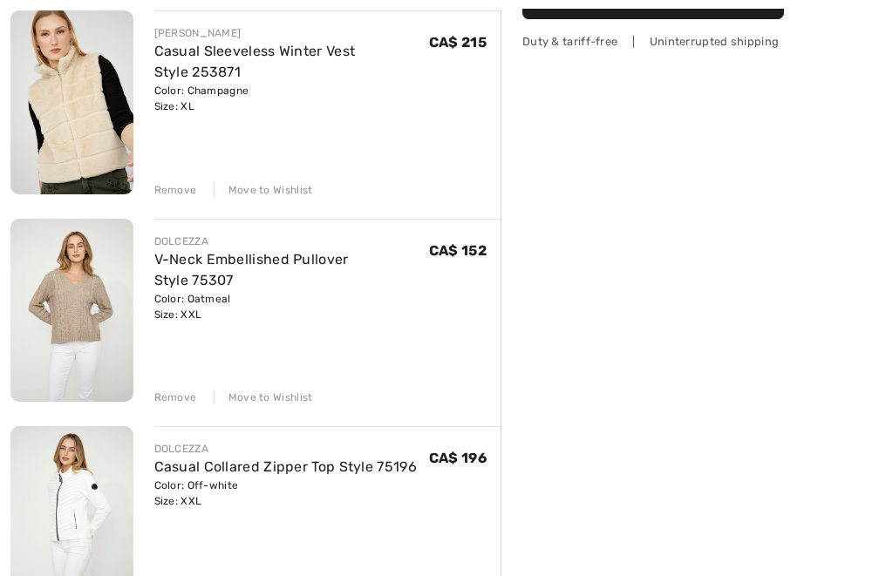  What do you see at coordinates (71, 310) in the screenshot?
I see `img: V-Neck Embellished Pullover Style 75307` at bounding box center [71, 310].